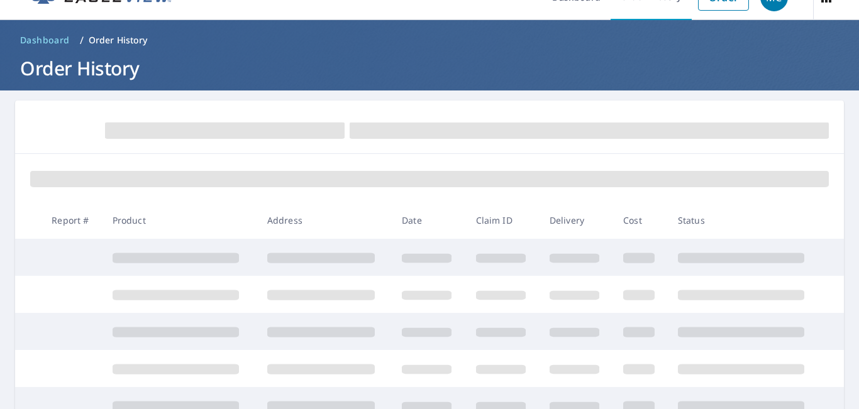 The width and height of the screenshot is (859, 409). I want to click on th: Report #, so click(72, 220).